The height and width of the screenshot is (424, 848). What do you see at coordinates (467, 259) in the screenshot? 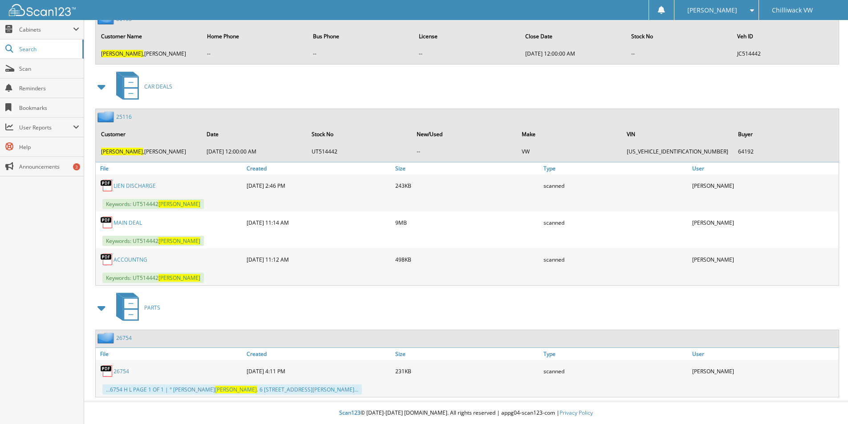
I see `div: 498KB` at bounding box center [467, 259].